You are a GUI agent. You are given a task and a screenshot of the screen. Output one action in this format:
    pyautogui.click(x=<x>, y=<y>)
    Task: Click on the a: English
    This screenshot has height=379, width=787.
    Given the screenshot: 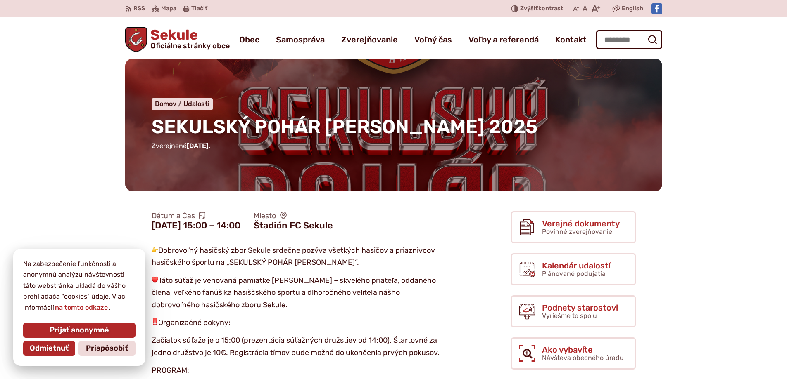 What is the action you would take?
    pyautogui.click(x=632, y=9)
    